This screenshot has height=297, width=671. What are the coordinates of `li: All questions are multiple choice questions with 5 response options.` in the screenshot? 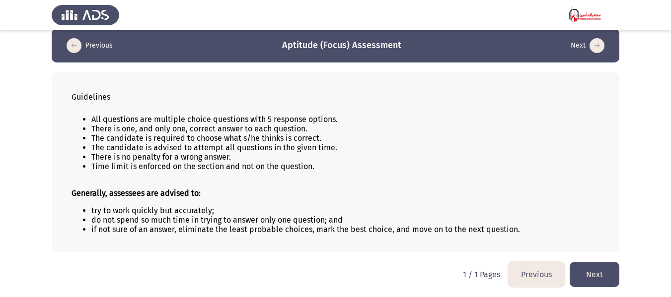 It's located at (345, 119).